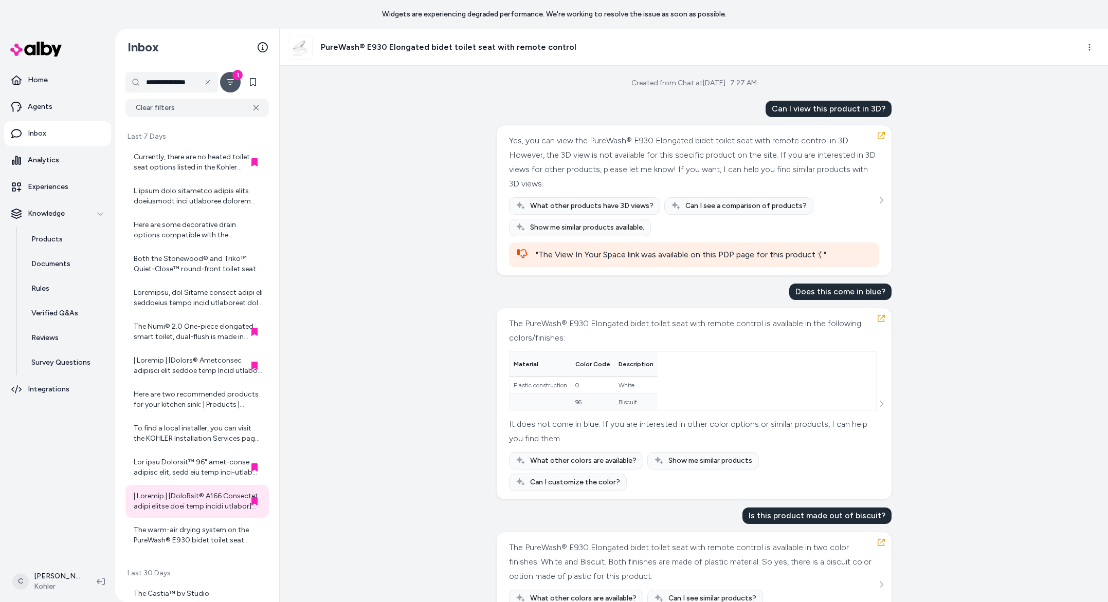 The image size is (1108, 602). Describe the element at coordinates (636, 385) in the screenshot. I see `td: White` at that location.